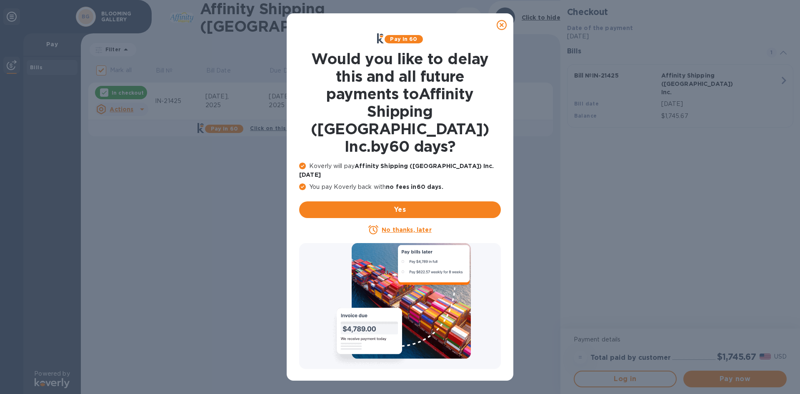 This screenshot has height=394, width=800. I want to click on p: Koverly will pay, so click(400, 170).